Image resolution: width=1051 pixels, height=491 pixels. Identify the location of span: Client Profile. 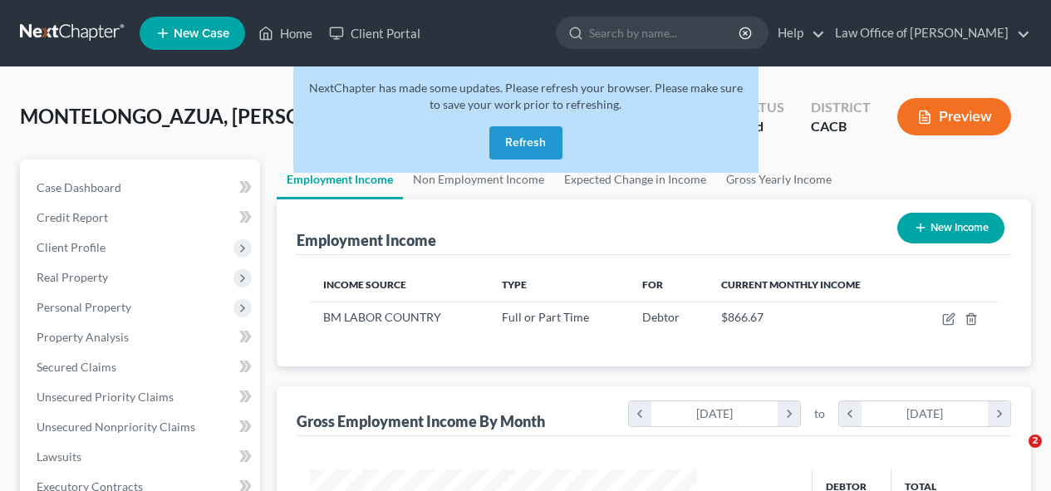
(71, 247).